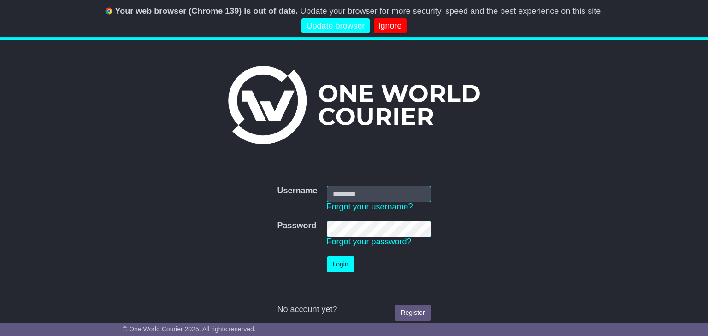  Describe the element at coordinates (206, 11) in the screenshot. I see `b: Your web browser (Chrome 139) is out of date.` at that location.